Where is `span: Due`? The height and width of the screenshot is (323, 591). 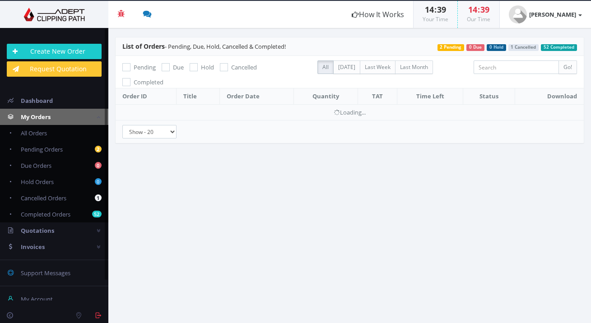
span: Due is located at coordinates (178, 67).